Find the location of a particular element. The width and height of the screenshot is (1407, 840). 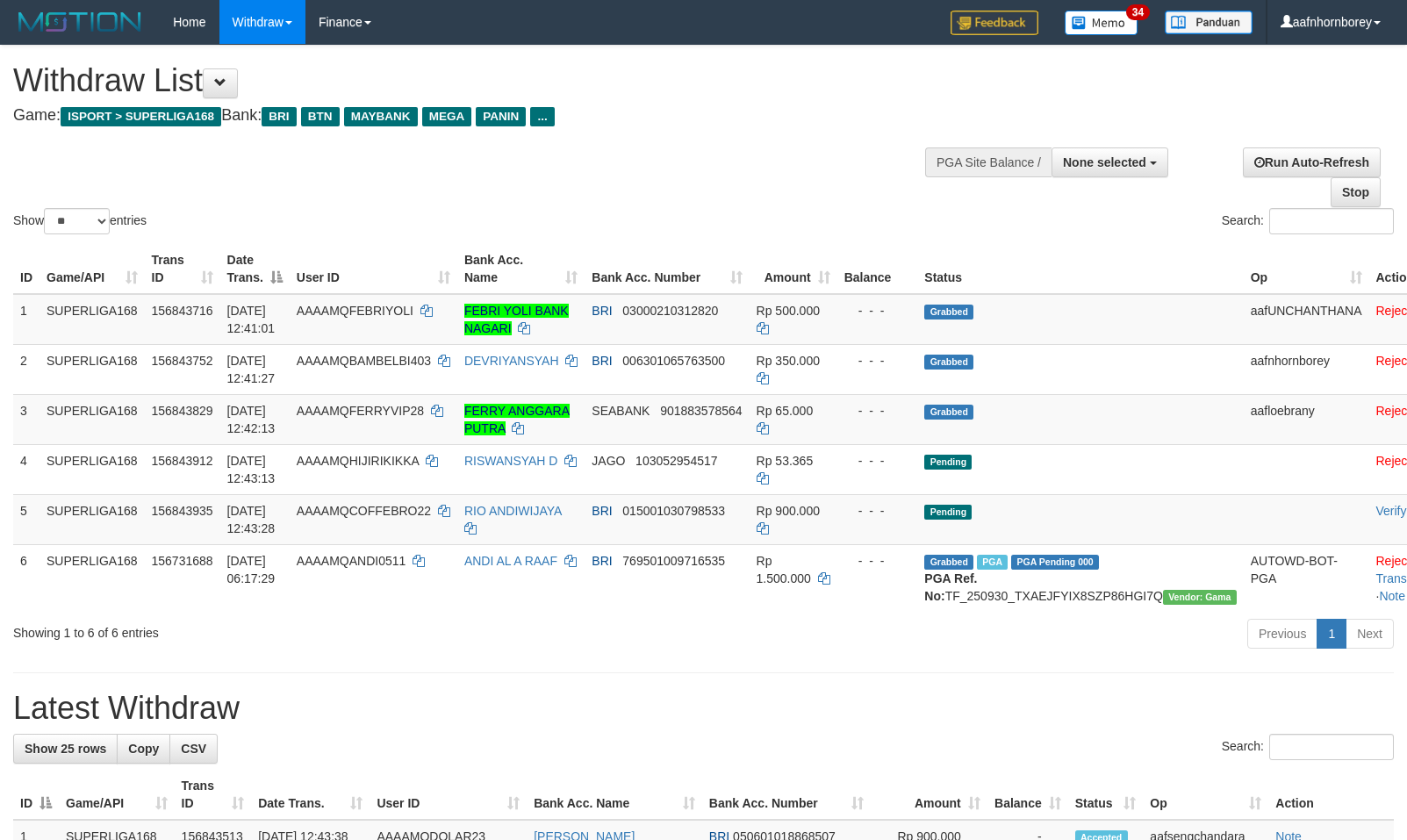

span: BTN is located at coordinates (320, 117).